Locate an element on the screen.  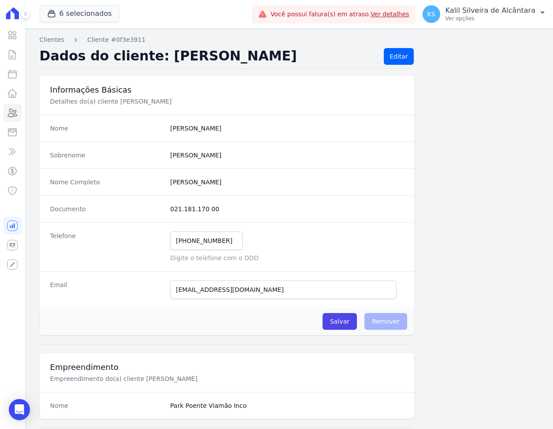
button: 6 selecionados is located at coordinates (79, 14).